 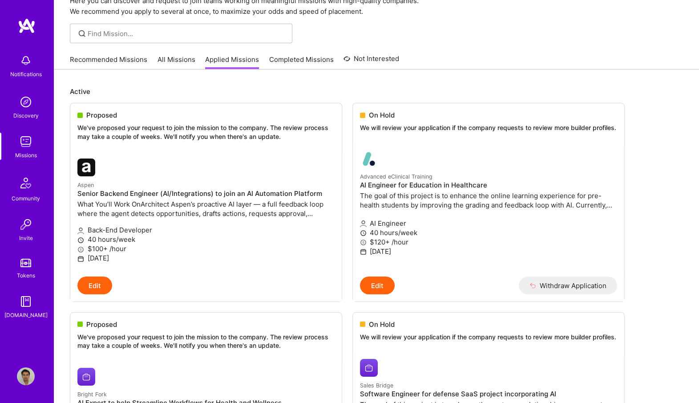 I want to click on i: icon SearchGrey, so click(x=82, y=33).